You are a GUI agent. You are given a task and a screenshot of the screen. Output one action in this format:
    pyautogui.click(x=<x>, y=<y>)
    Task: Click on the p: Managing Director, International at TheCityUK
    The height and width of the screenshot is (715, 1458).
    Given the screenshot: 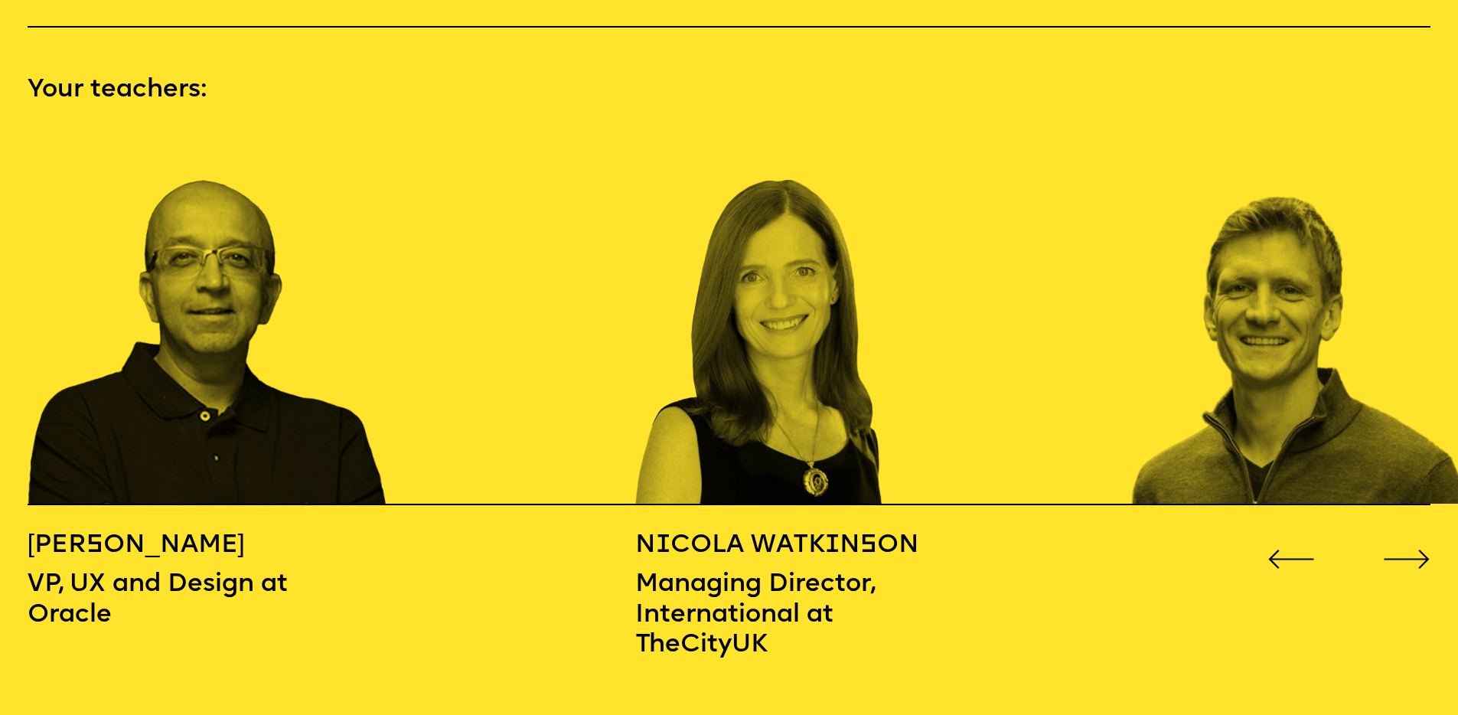 What is the action you would take?
    pyautogui.click(x=883, y=611)
    